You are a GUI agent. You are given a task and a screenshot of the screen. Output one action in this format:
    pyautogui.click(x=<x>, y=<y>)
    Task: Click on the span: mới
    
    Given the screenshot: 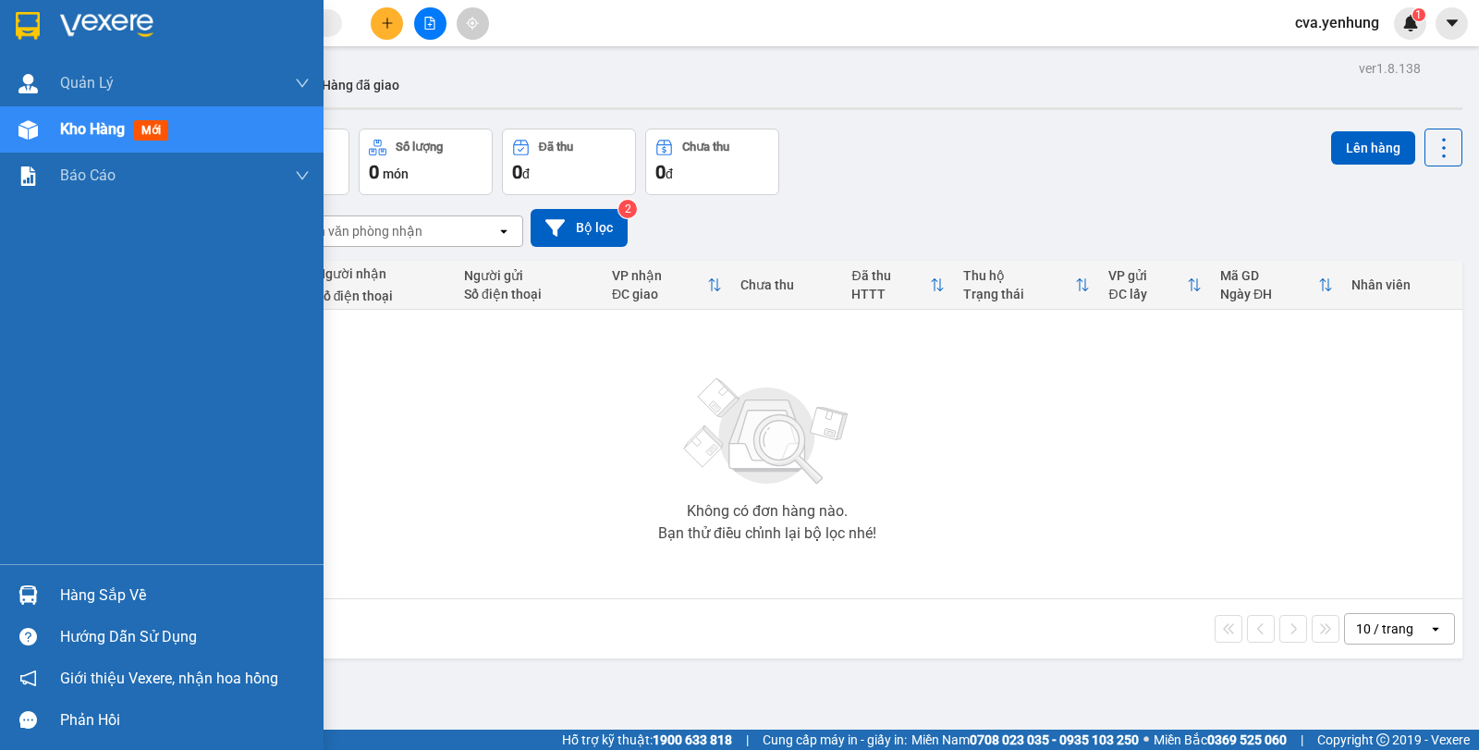 What is the action you would take?
    pyautogui.click(x=151, y=130)
    